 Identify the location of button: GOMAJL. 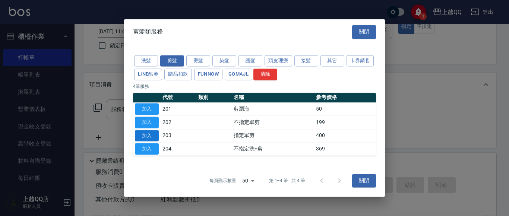
(239, 75).